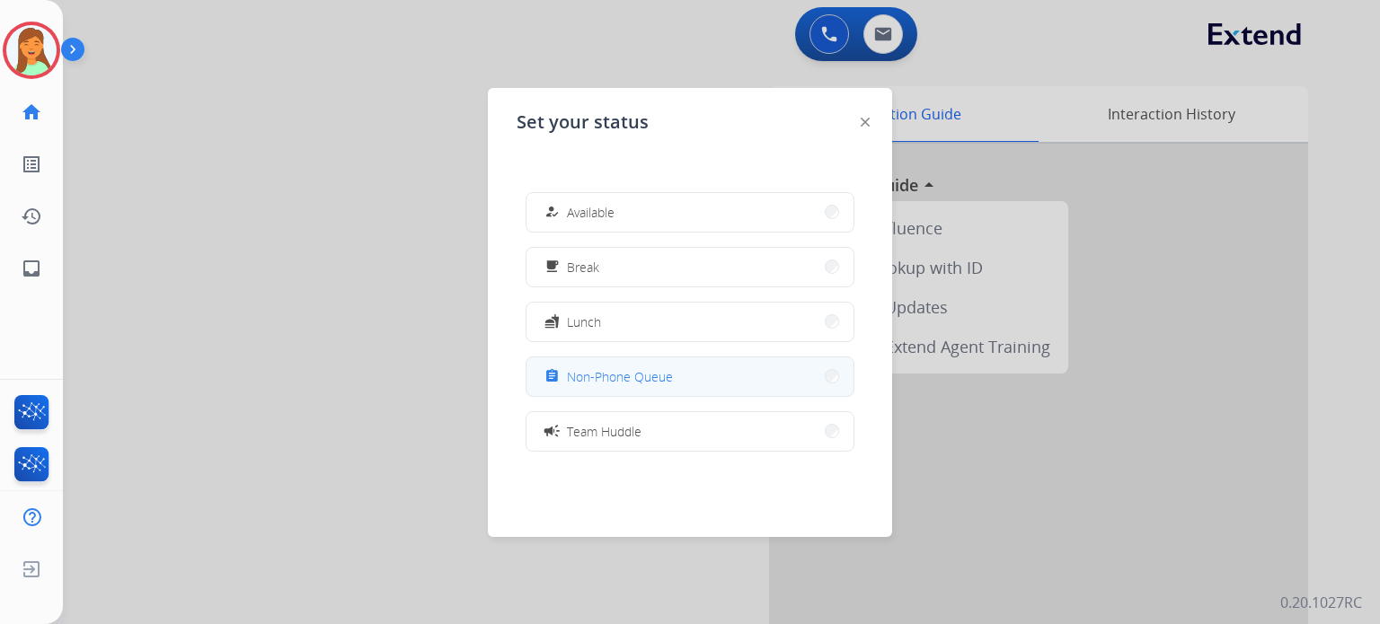  What do you see at coordinates (690, 376) in the screenshot?
I see `button: Non-Phone Queue` at bounding box center [690, 376].